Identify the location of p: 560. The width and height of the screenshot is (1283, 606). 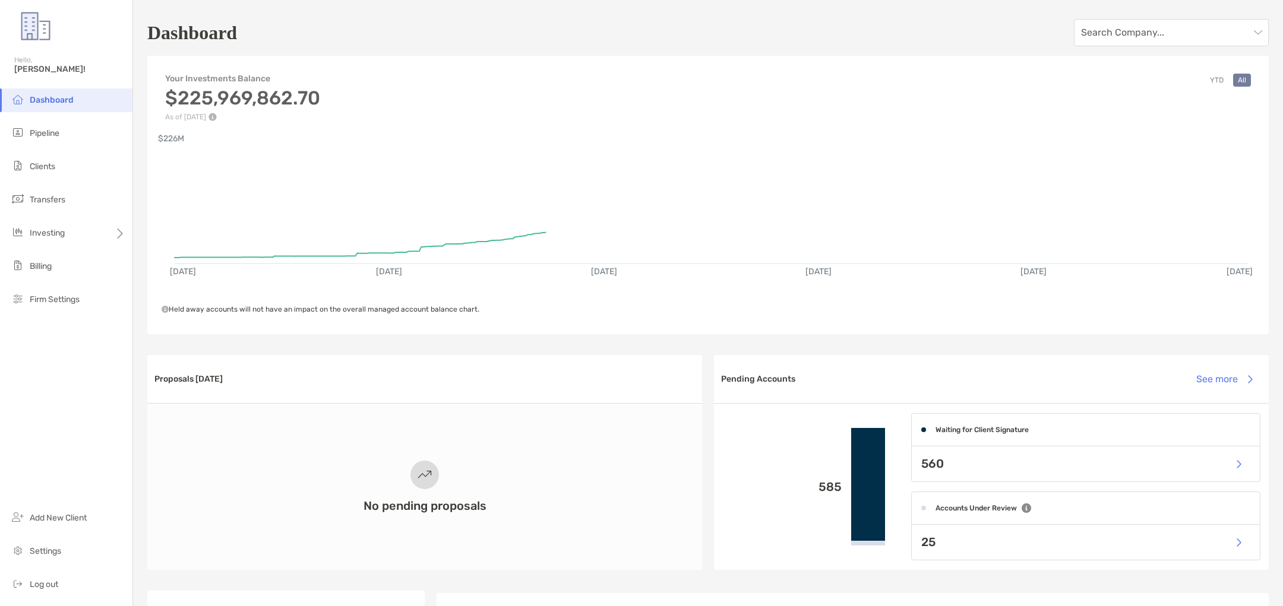
(932, 464).